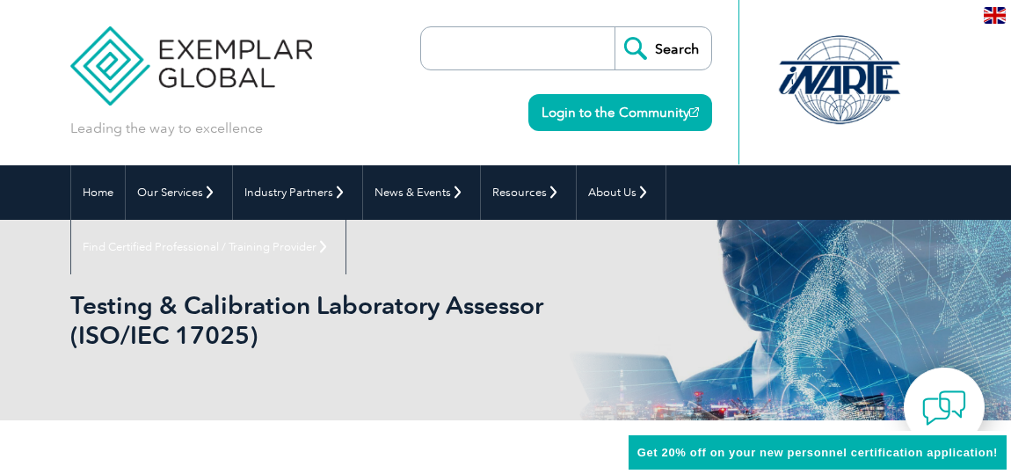  Describe the element at coordinates (818, 452) in the screenshot. I see `span: Get 20% off on your new personnel certification application!` at that location.